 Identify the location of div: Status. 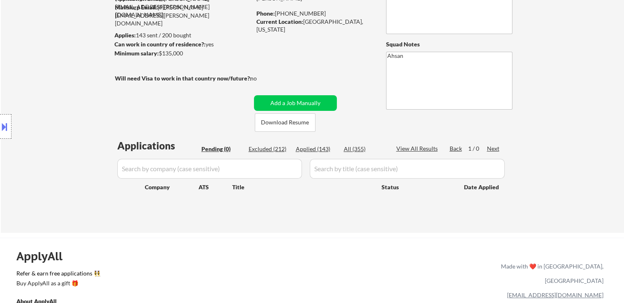
(417, 187).